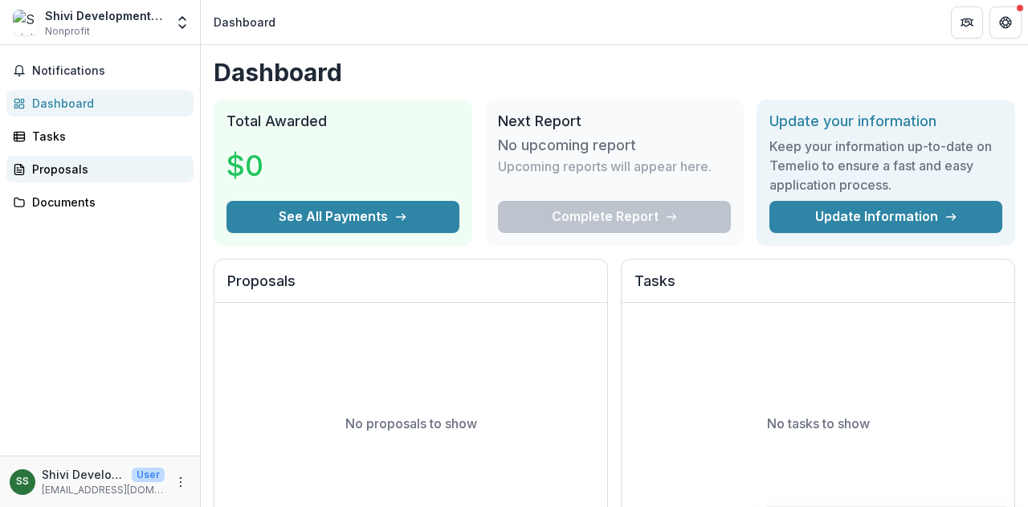  Describe the element at coordinates (67, 31) in the screenshot. I see `span: Nonprofit` at that location.